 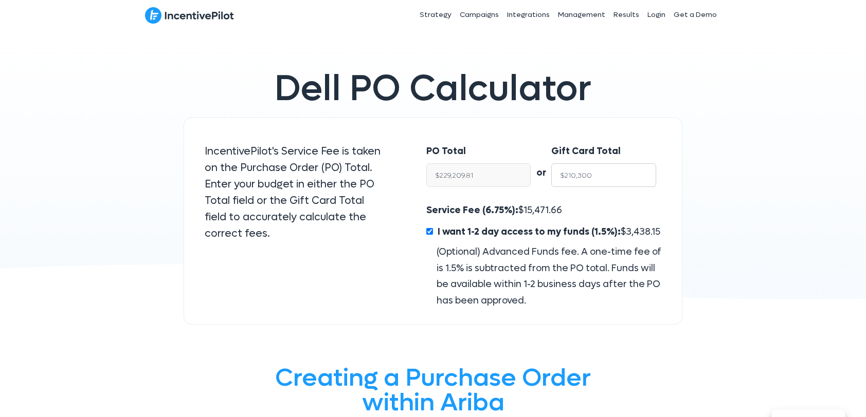 I want to click on img: IncentivePilot, so click(x=189, y=15).